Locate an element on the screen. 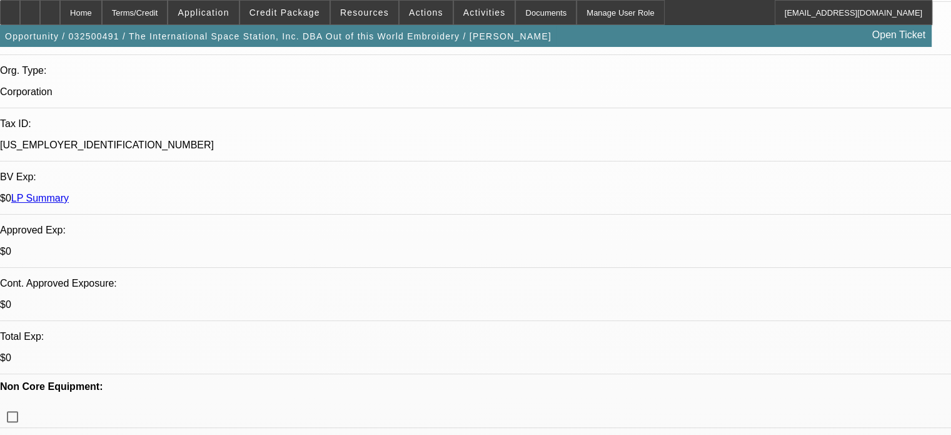 The height and width of the screenshot is (435, 951). span: Resources is located at coordinates (365, 13).